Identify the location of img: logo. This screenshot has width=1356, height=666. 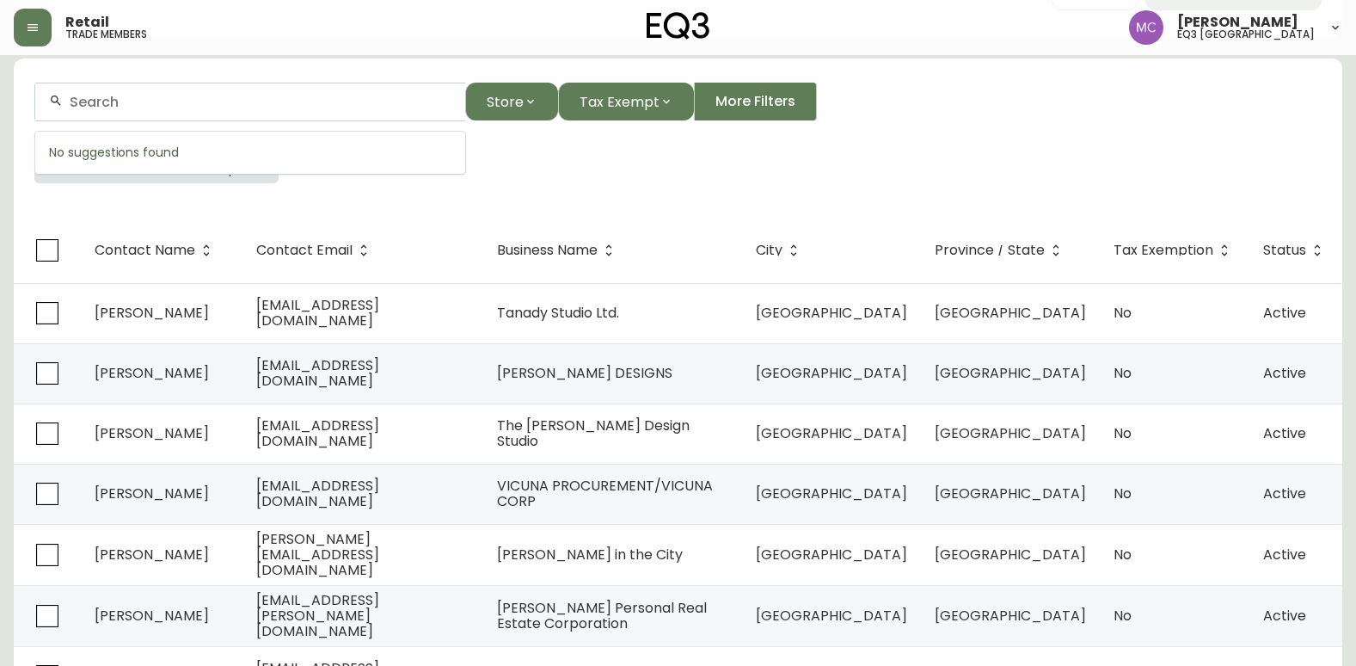
(679, 26).